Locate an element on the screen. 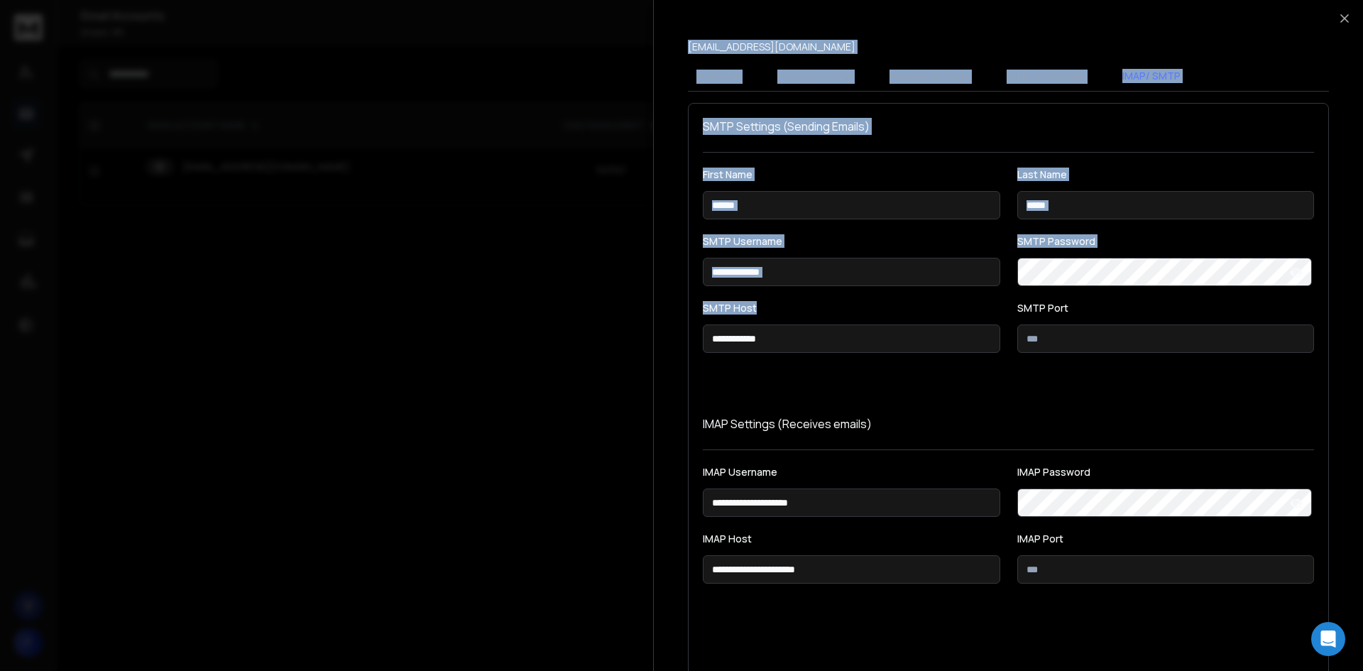 The height and width of the screenshot is (671, 1363). button: Warmup Settings is located at coordinates (930, 77).